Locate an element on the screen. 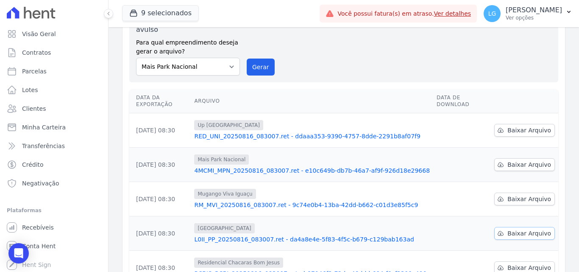 The height and width of the screenshot is (272, 579). a: RM_MVI_20250816_083007.ret - 9c74e0b4-13ba-42dd-b662-c01d3e85f5c9 is located at coordinates (312, 205).